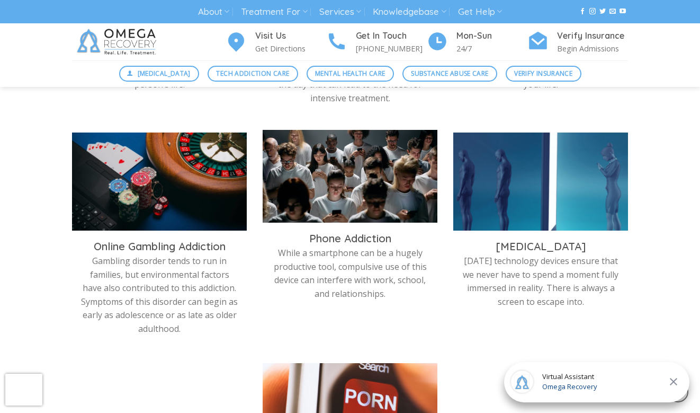 The width and height of the screenshot is (700, 413). What do you see at coordinates (593, 12) in the screenshot?
I see `a: Follow on Instagram` at bounding box center [593, 12].